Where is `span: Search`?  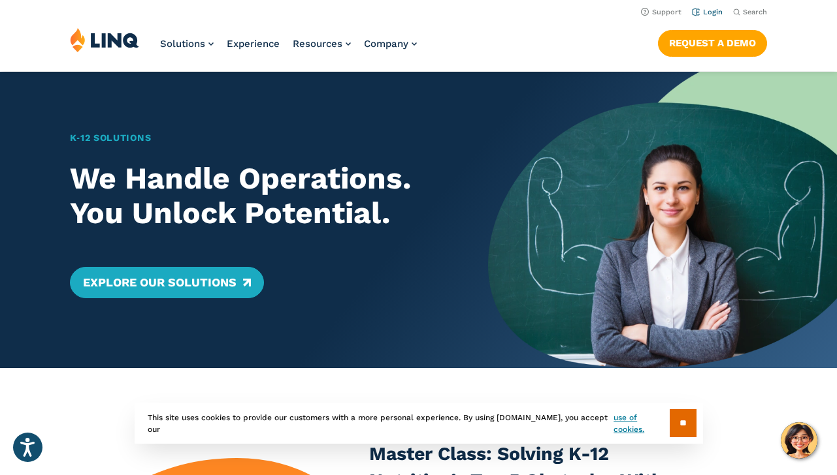 span: Search is located at coordinates (754, 12).